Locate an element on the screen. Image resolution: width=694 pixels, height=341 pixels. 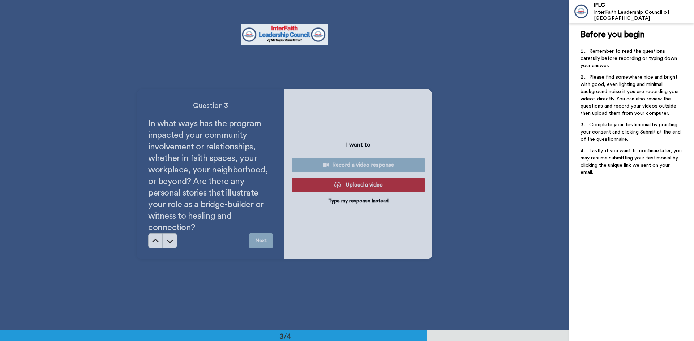
div: IFLC is located at coordinates (644, 5).